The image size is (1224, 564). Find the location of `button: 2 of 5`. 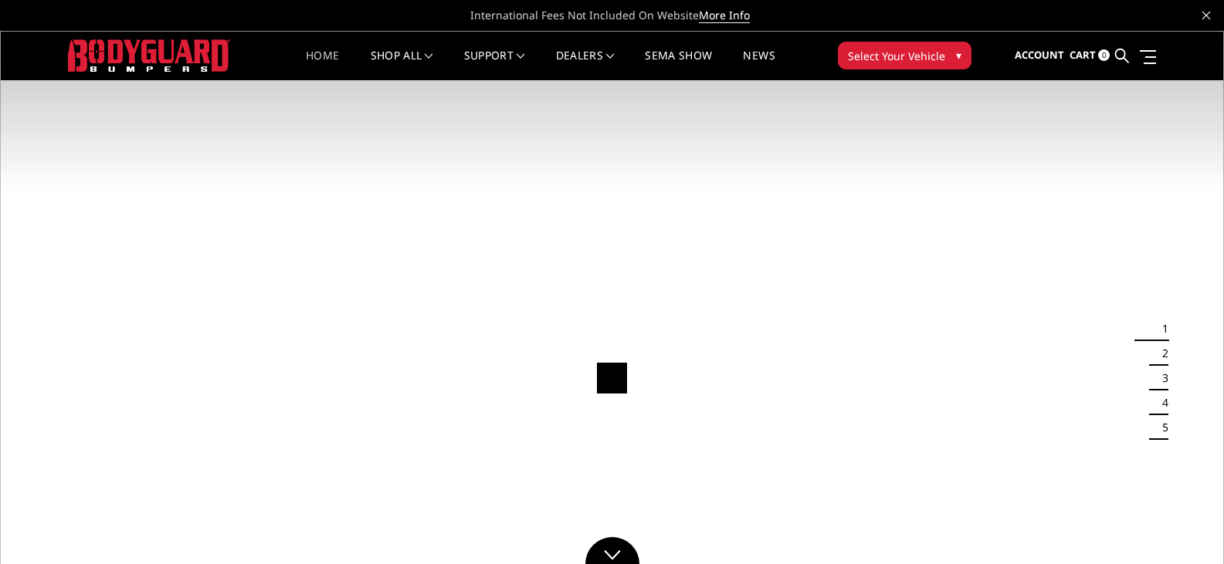

button: 2 of 5 is located at coordinates (1160, 354).